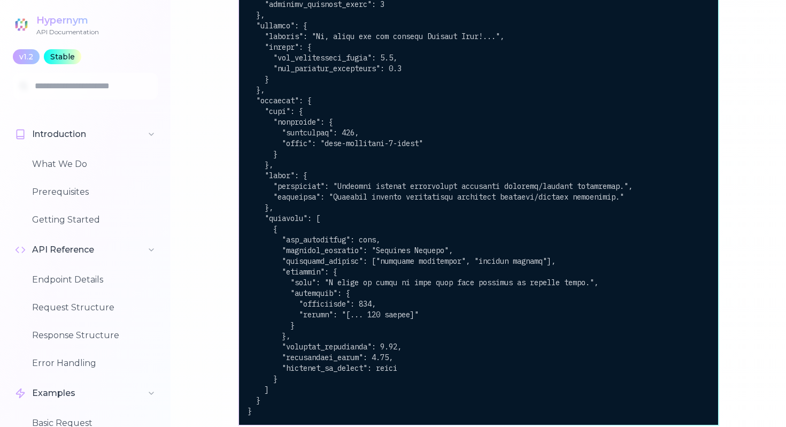  Describe the element at coordinates (94, 192) in the screenshot. I see `button: Prerequisites` at that location.